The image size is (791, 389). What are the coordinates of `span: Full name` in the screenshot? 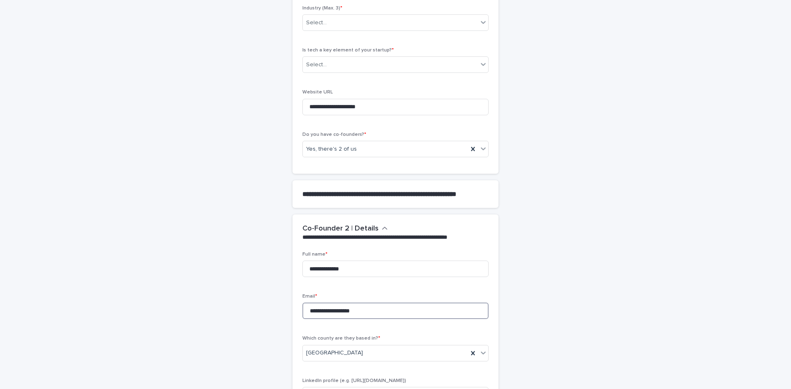 It's located at (315, 255).